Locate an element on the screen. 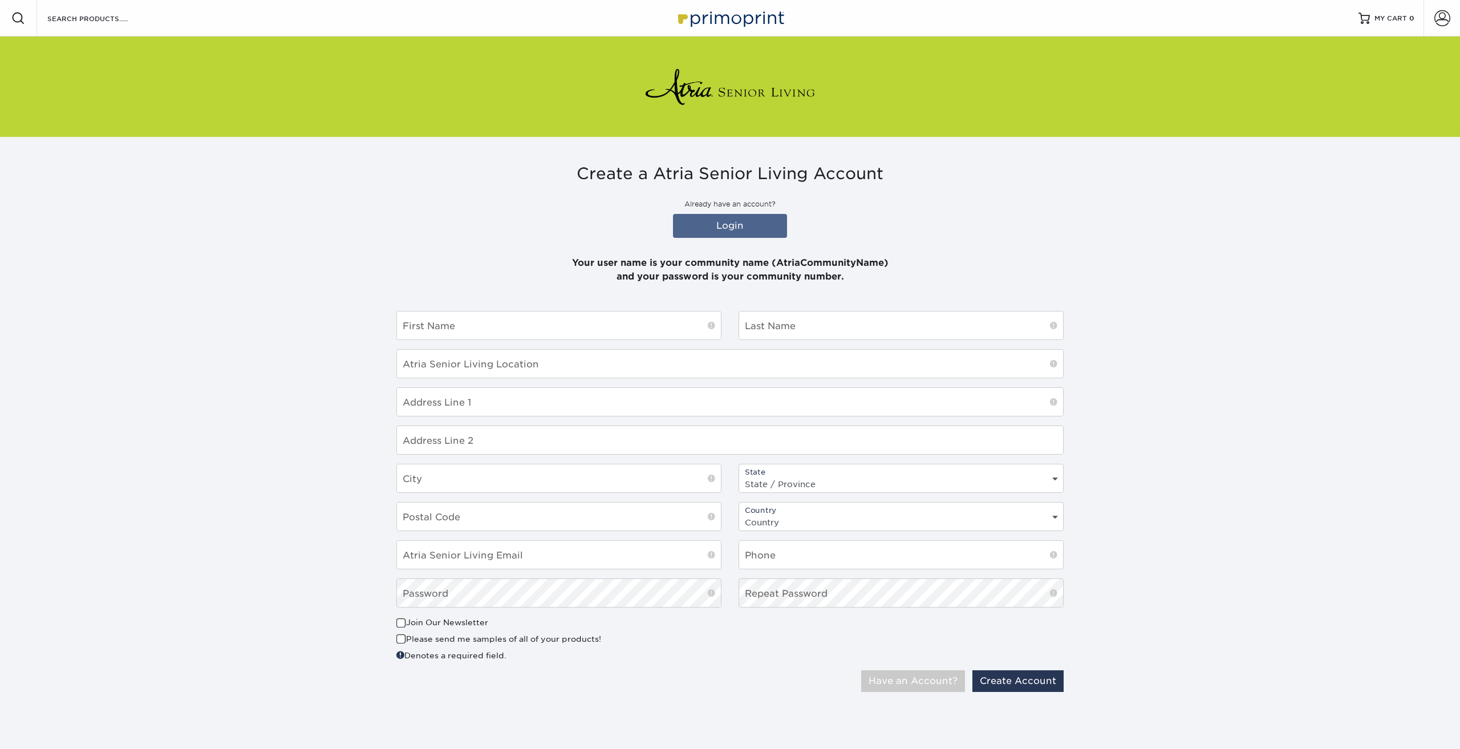 Image resolution: width=1460 pixels, height=749 pixels. p: Your user name is your community name (AtriaCommunityName) and your password is your community nu... is located at coordinates (730, 263).